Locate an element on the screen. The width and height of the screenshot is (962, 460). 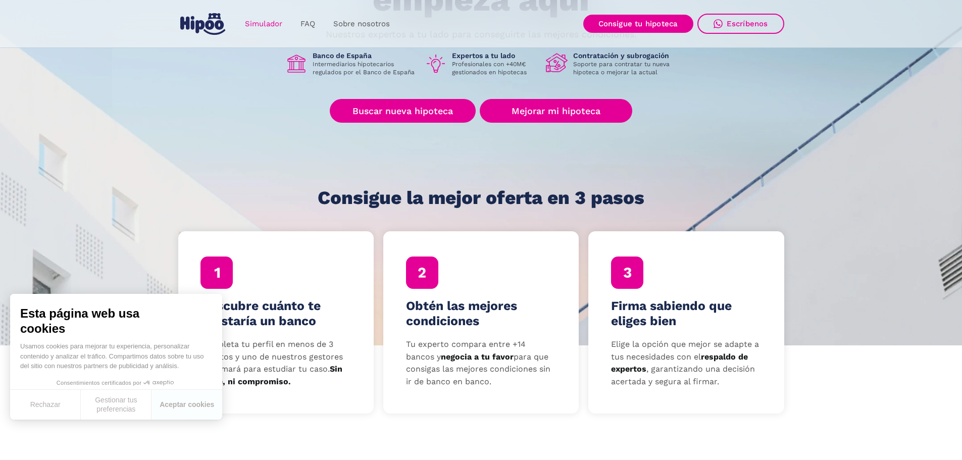
h4: Descubre cuánto te prestaría un banco is located at coordinates (276, 314).